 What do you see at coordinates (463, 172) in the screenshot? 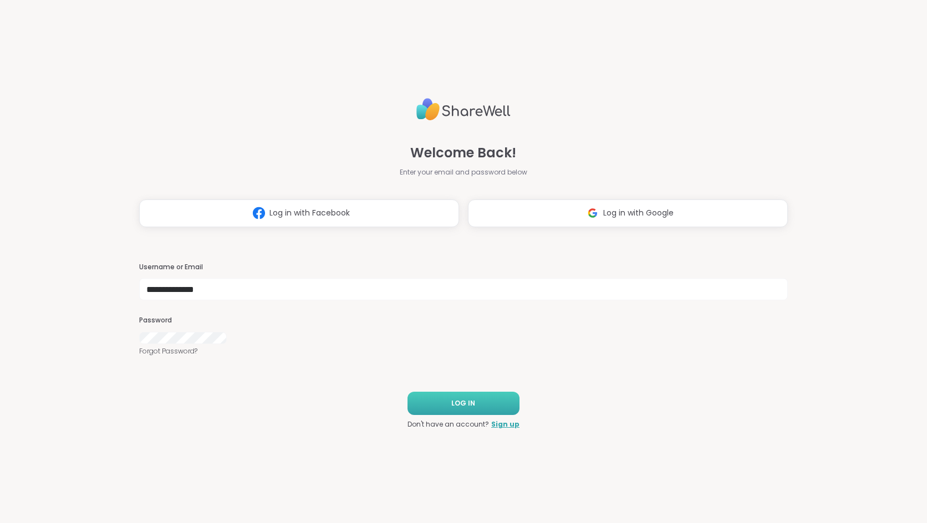
I see `span: Enter your email and password below` at bounding box center [463, 172].